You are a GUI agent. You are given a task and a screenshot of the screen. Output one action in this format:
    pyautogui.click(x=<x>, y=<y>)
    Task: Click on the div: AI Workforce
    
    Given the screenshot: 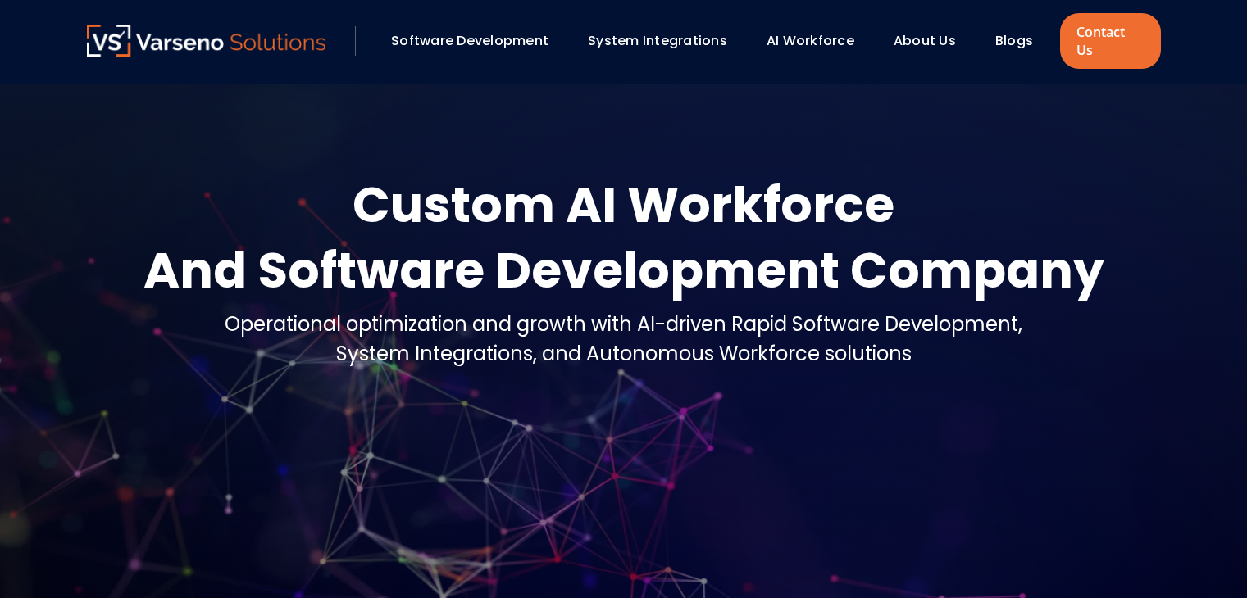 What is the action you would take?
    pyautogui.click(x=817, y=41)
    